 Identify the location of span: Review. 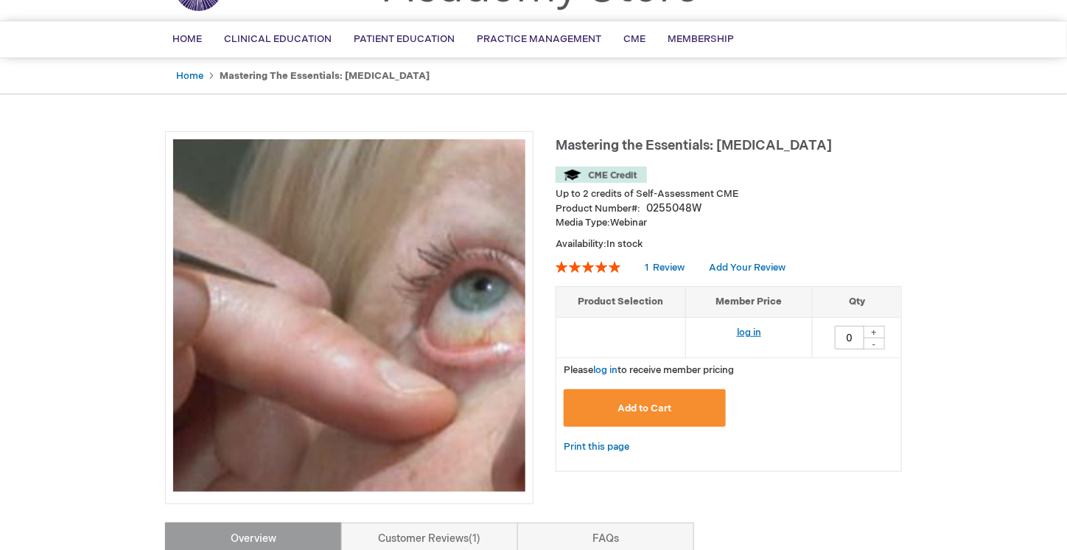
(668, 267).